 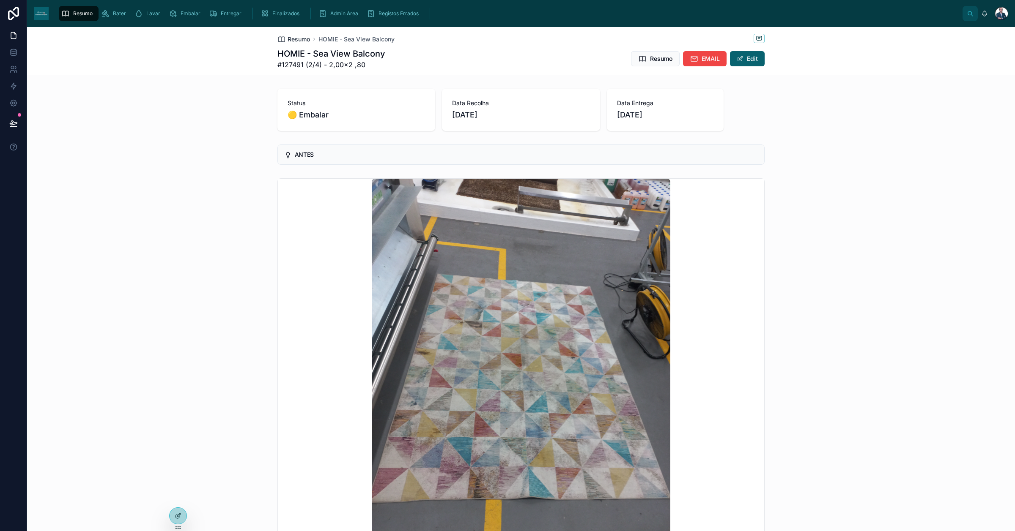 I want to click on button: EMAIL, so click(x=704, y=59).